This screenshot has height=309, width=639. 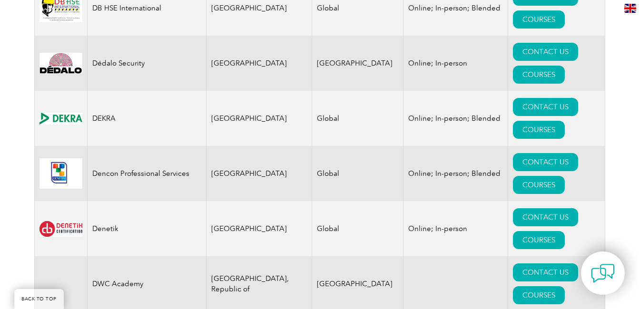 What do you see at coordinates (61, 229) in the screenshot?
I see `img: 387907cc-e628-eb11-a813-000d3a79722d-logo.jpg` at bounding box center [61, 229].